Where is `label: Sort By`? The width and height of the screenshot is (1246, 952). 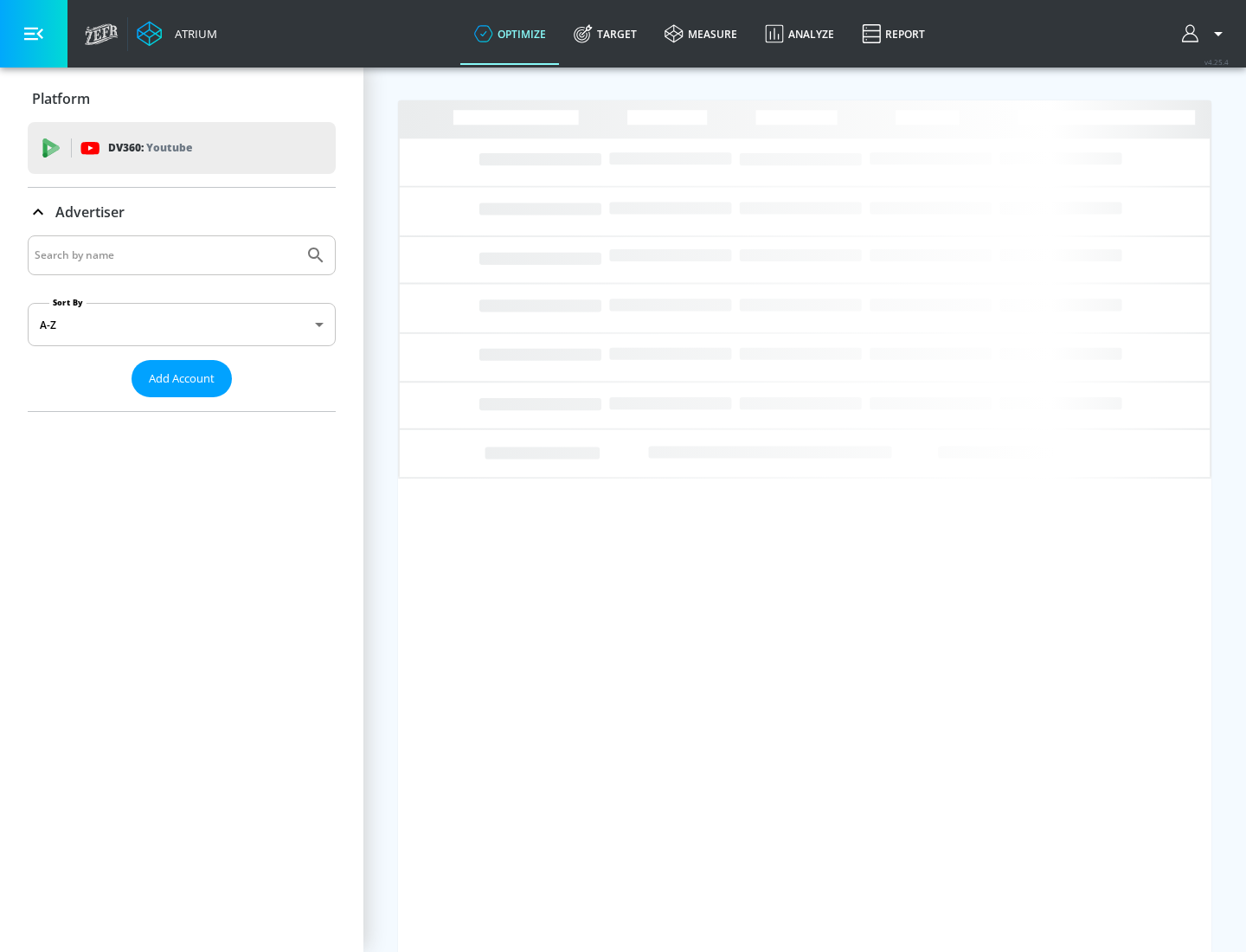
label: Sort By is located at coordinates (68, 302).